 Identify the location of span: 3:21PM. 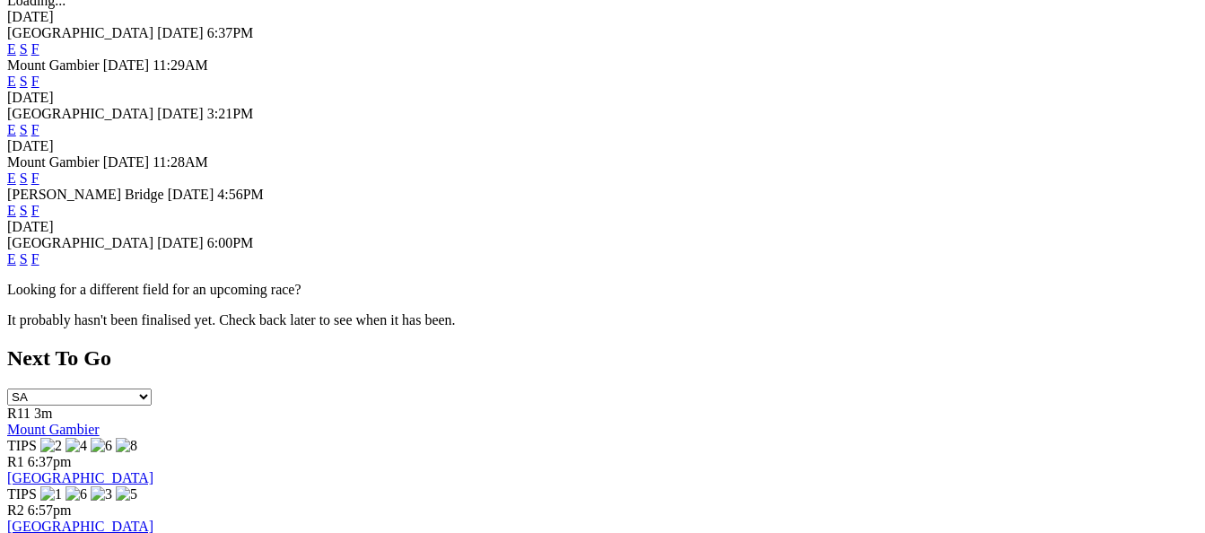
(231, 113).